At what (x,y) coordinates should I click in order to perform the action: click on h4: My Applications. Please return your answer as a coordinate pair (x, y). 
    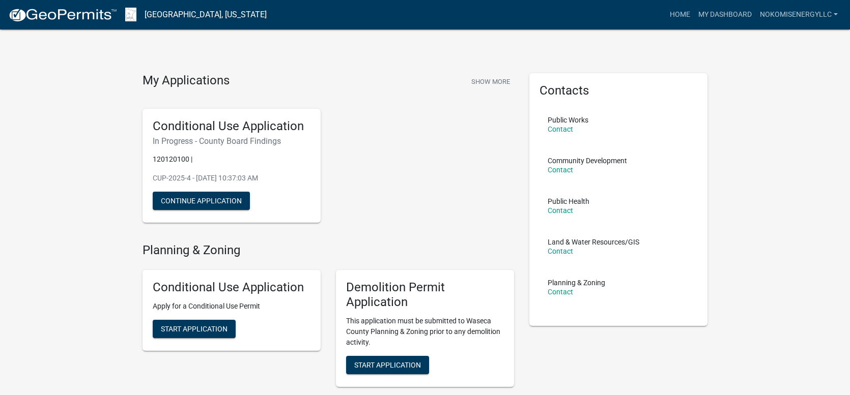
    Looking at the image, I should click on (186, 81).